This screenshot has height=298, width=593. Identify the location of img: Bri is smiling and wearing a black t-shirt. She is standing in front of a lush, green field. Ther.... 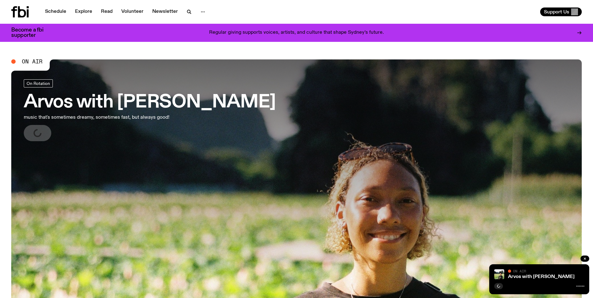
(499, 274).